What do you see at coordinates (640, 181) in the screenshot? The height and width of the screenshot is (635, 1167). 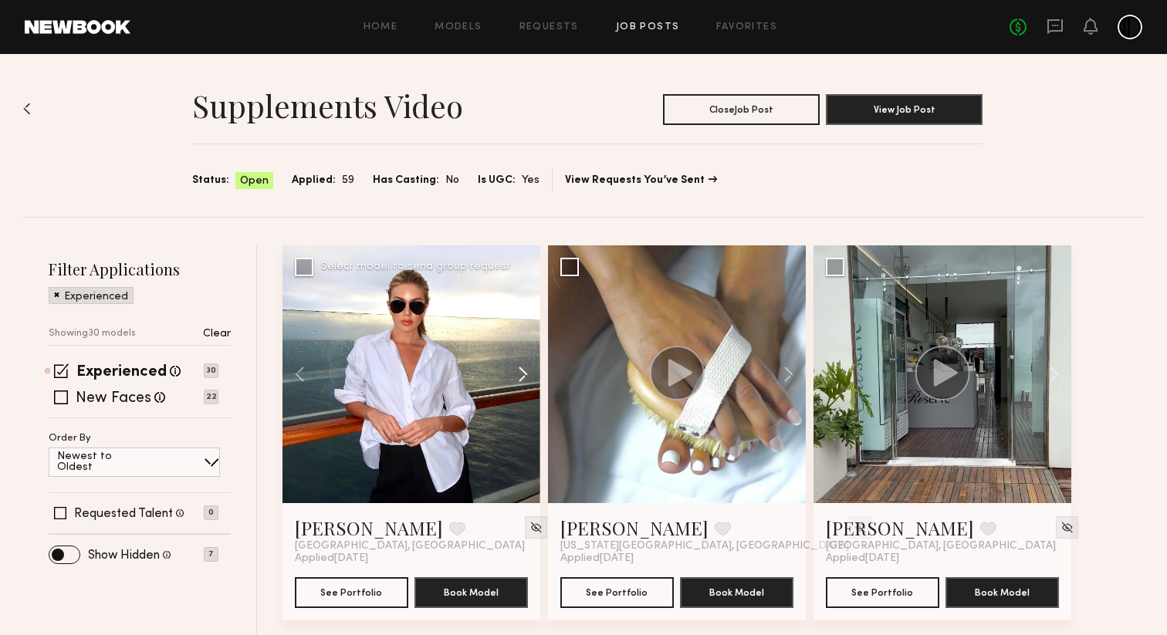 I see `a: View Requests You’ve Sent` at bounding box center [640, 181].